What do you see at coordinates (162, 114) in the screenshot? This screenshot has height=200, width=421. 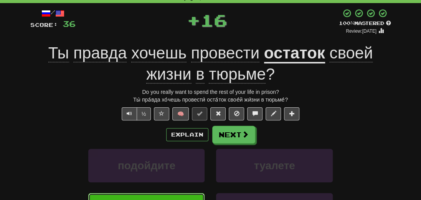 I see `button: Favorite sentence (alt+f)` at bounding box center [162, 114].